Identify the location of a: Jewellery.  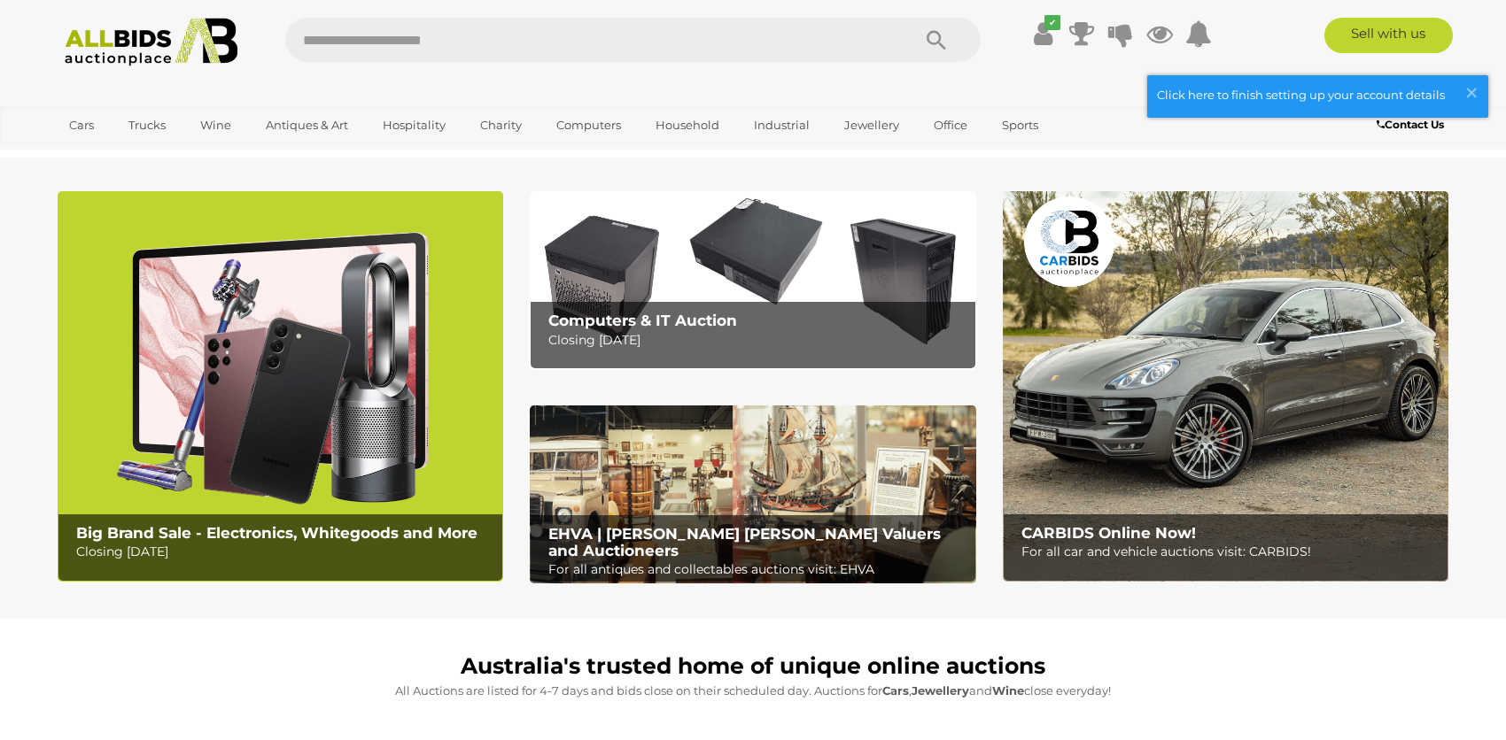
(872, 125).